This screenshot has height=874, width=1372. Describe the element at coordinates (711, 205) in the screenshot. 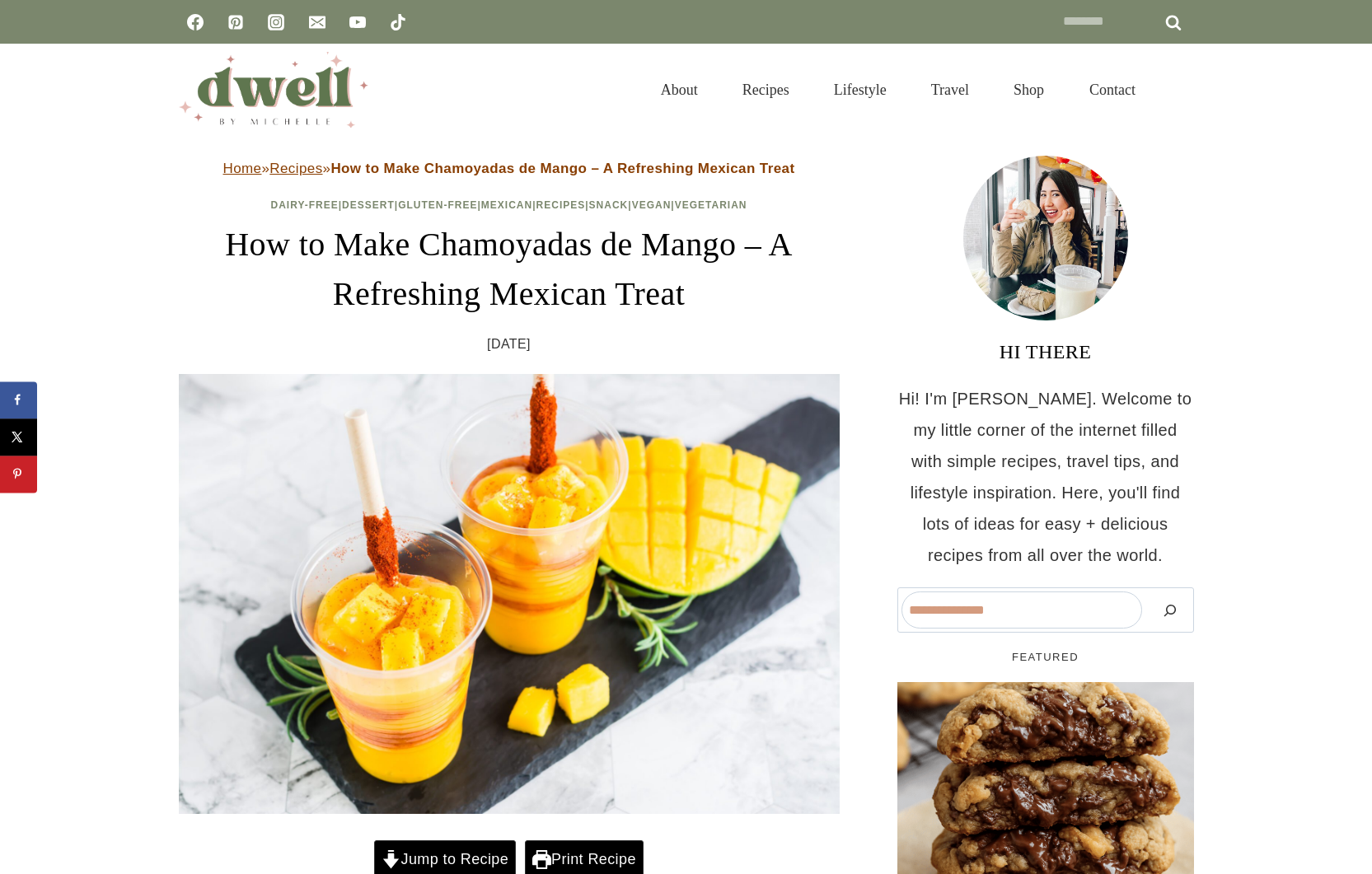

I see `a: Vegetarian` at that location.